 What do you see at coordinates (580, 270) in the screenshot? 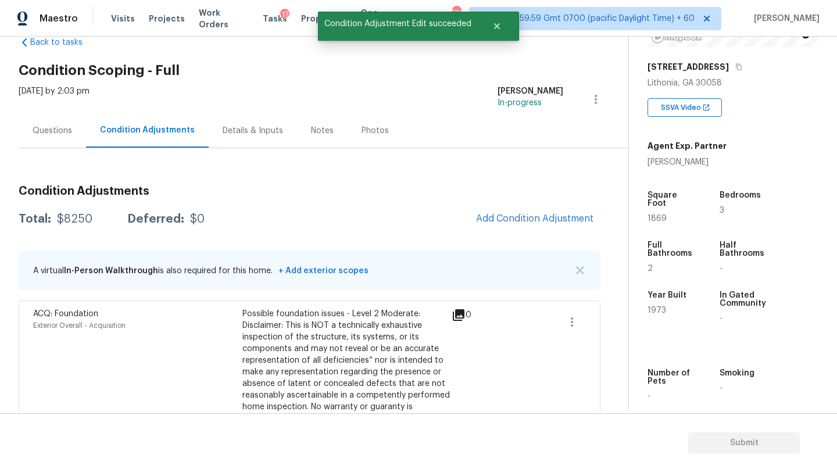
I see `img: X Button Icon` at bounding box center [580, 270].